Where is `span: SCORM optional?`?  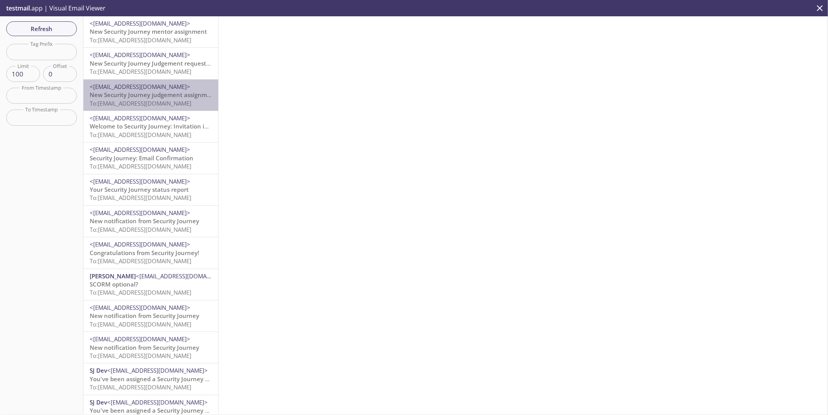
span: SCORM optional? is located at coordinates (114, 284).